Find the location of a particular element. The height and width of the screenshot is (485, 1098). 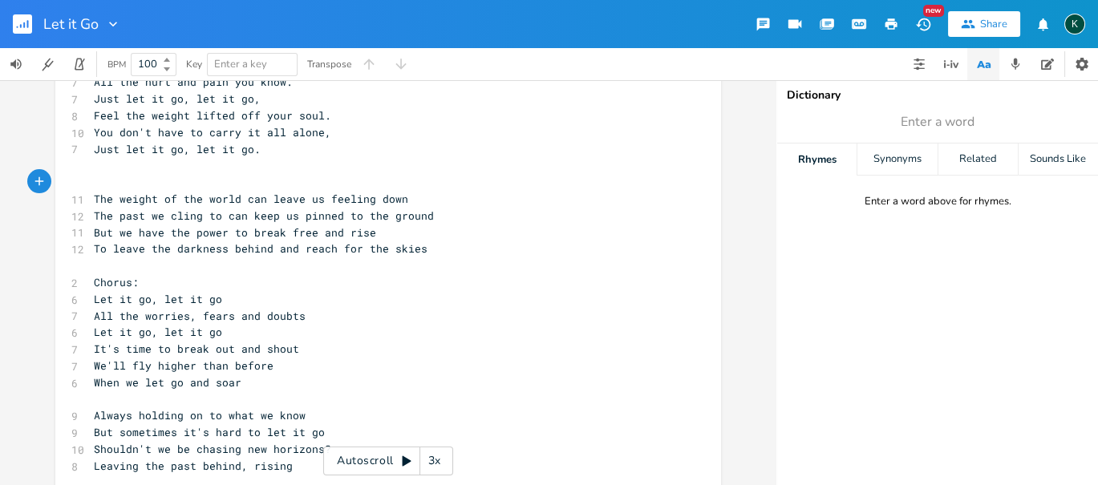

div: Key is located at coordinates (194, 64).